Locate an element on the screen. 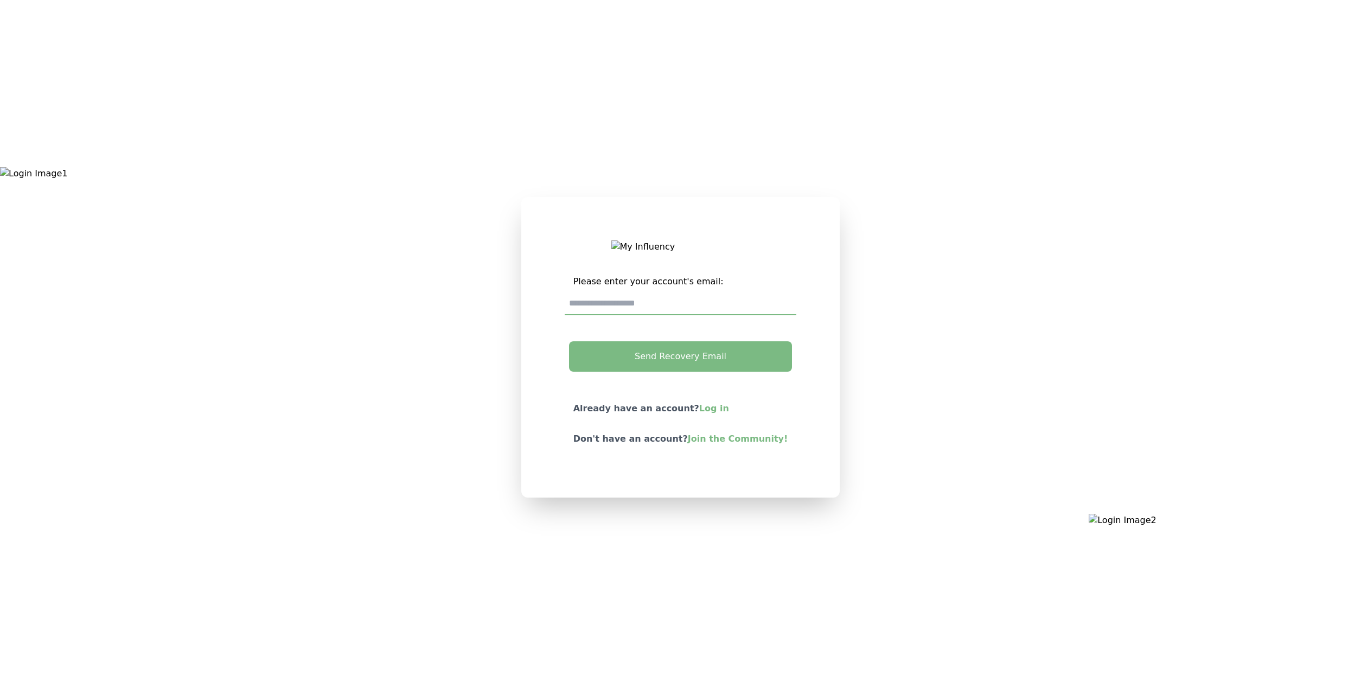 The image size is (1361, 694). img: Login Image2 is located at coordinates (1224, 520).